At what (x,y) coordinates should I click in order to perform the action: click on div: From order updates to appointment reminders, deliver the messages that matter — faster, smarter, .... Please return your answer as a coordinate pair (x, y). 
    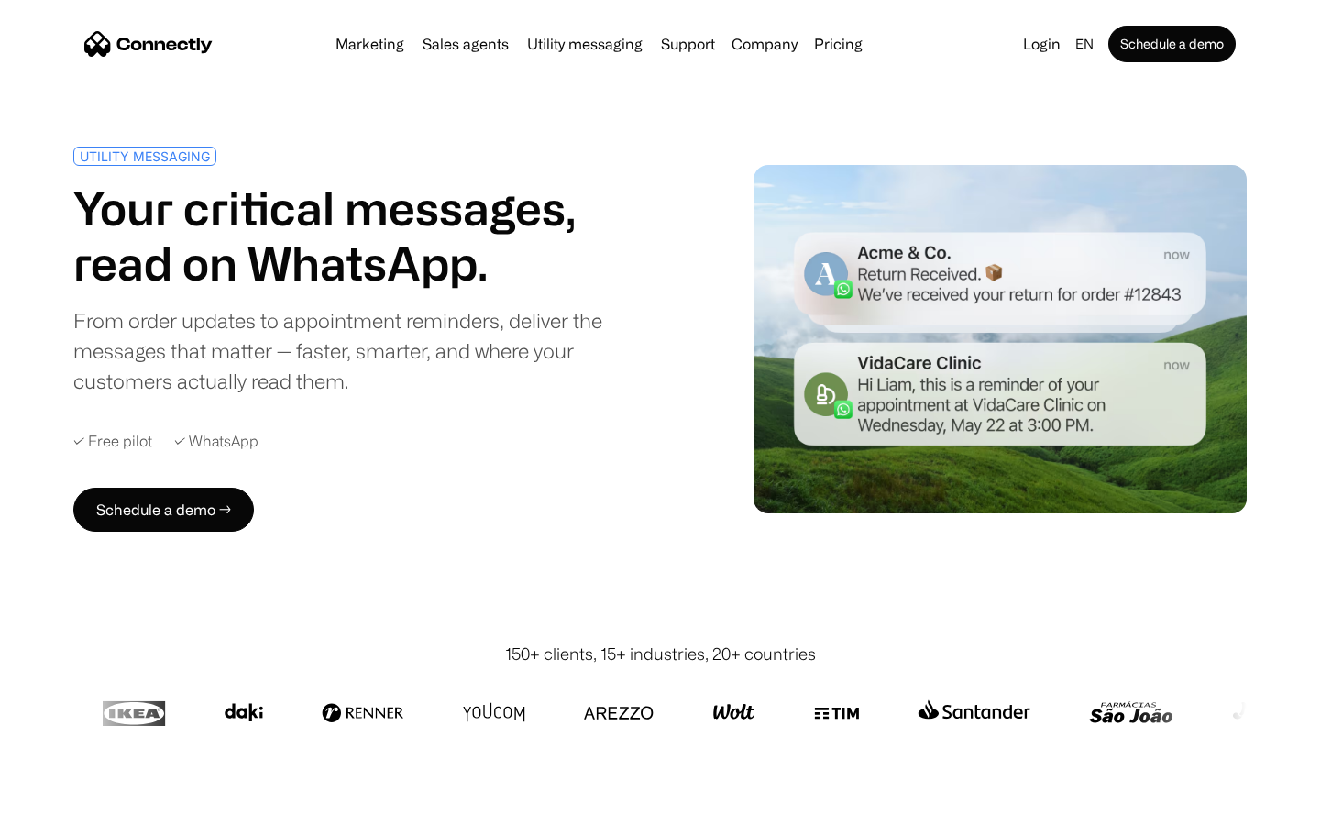
    Looking at the image, I should click on (363, 350).